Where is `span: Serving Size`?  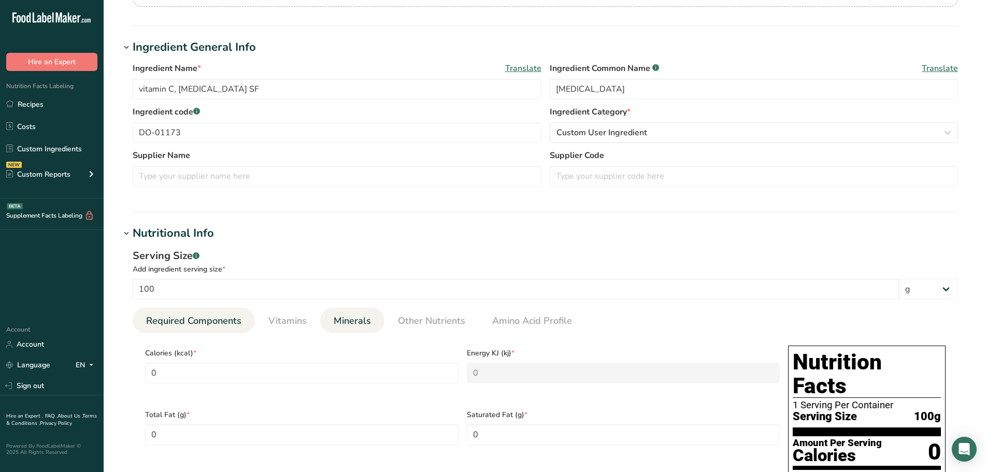
span: Serving Size is located at coordinates (825, 417).